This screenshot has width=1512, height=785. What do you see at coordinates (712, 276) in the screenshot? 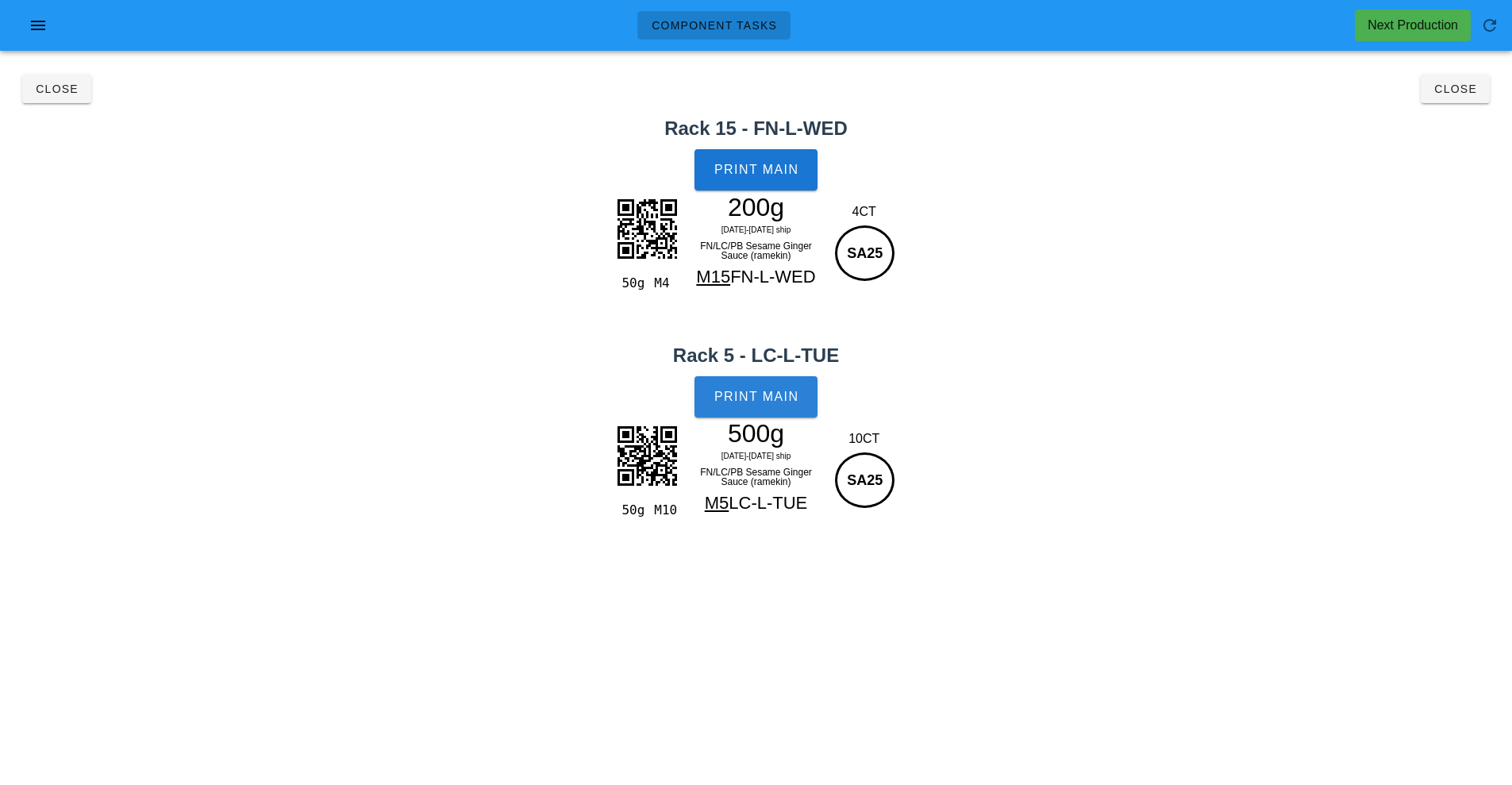
I see `span: M15` at bounding box center [712, 276].